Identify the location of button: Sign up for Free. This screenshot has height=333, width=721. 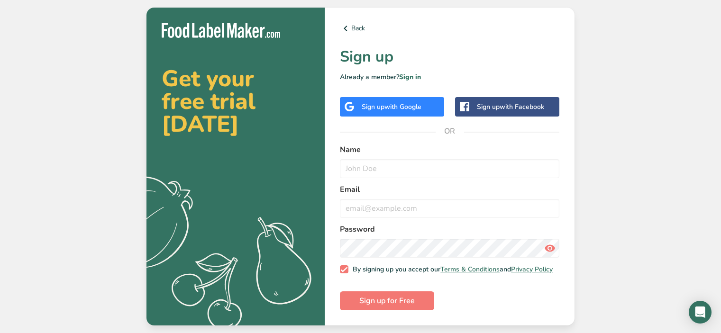
(387, 301).